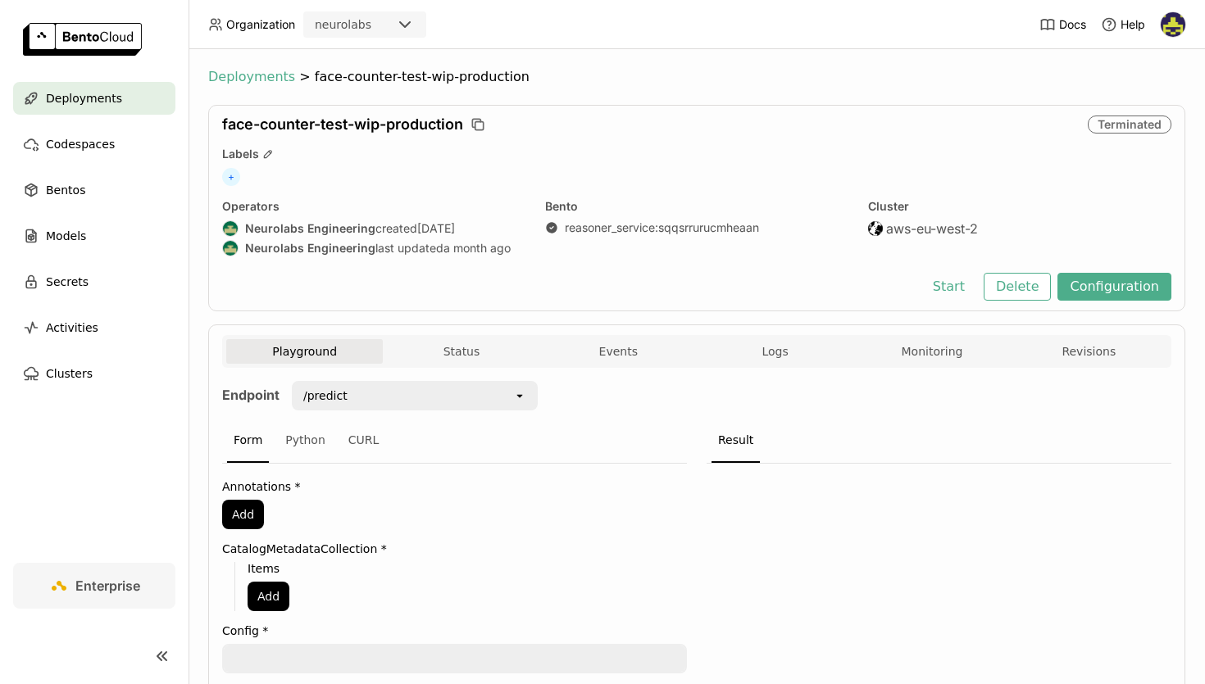 This screenshot has height=684, width=1205. What do you see at coordinates (1123, 25) in the screenshot?
I see `div: Help` at bounding box center [1123, 25].